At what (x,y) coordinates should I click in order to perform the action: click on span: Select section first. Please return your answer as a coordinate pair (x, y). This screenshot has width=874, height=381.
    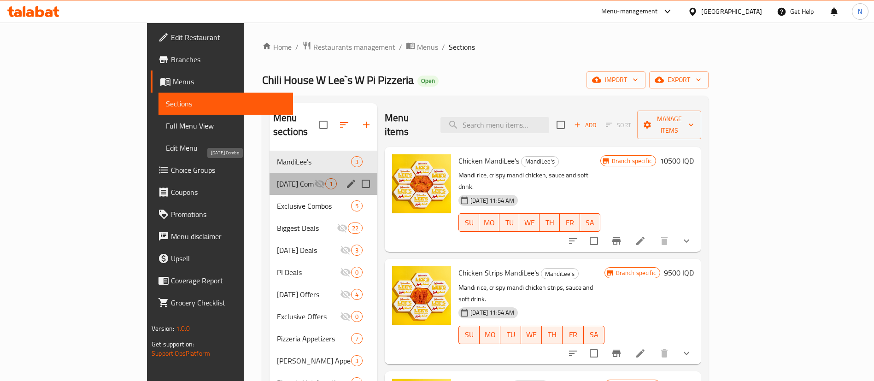
    Looking at the image, I should click on (619, 125).